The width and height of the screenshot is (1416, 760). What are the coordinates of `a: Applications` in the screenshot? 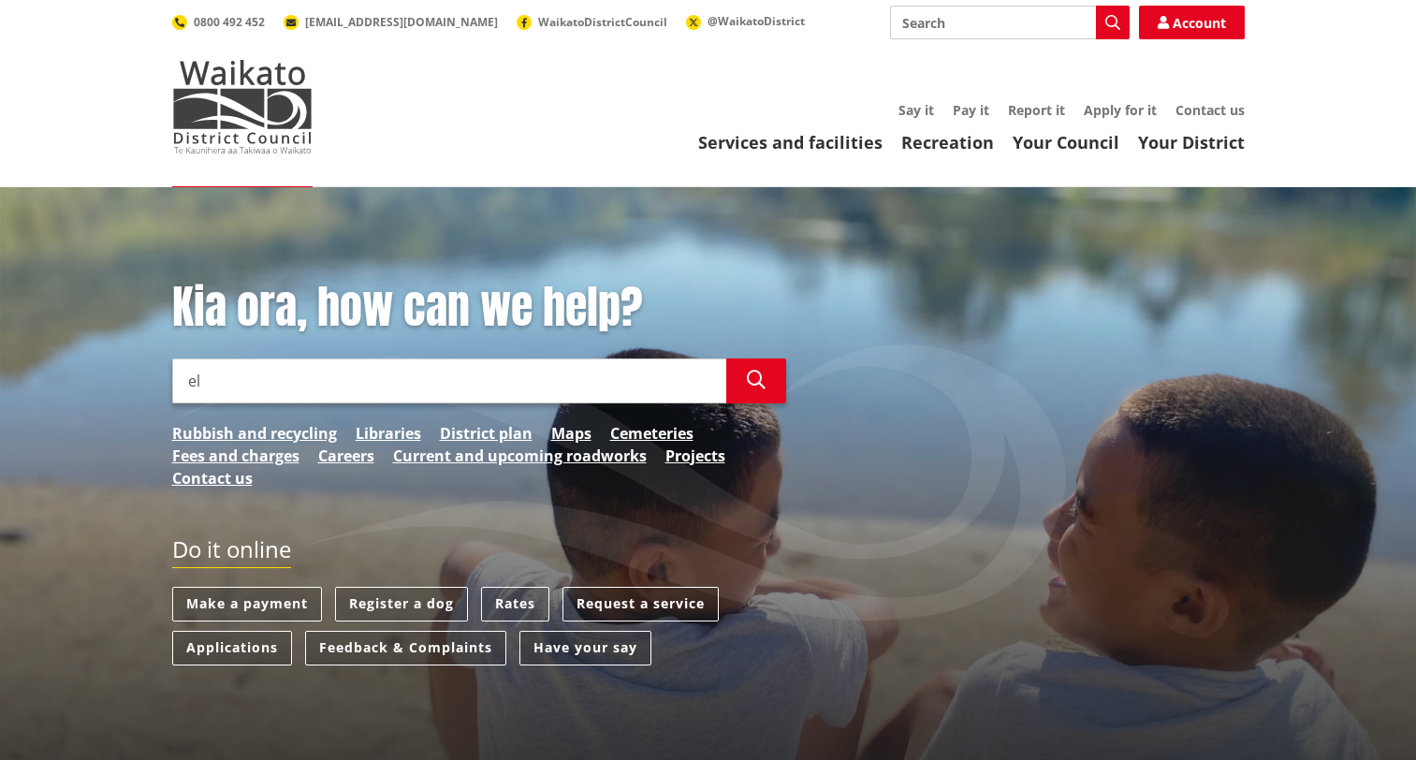 It's located at (232, 648).